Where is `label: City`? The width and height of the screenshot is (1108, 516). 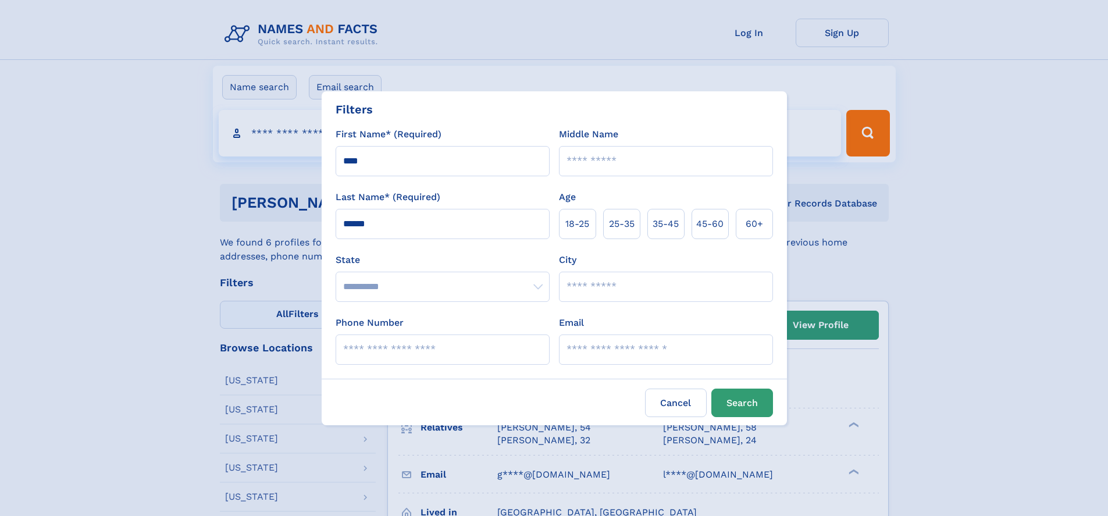 label: City is located at coordinates (568, 260).